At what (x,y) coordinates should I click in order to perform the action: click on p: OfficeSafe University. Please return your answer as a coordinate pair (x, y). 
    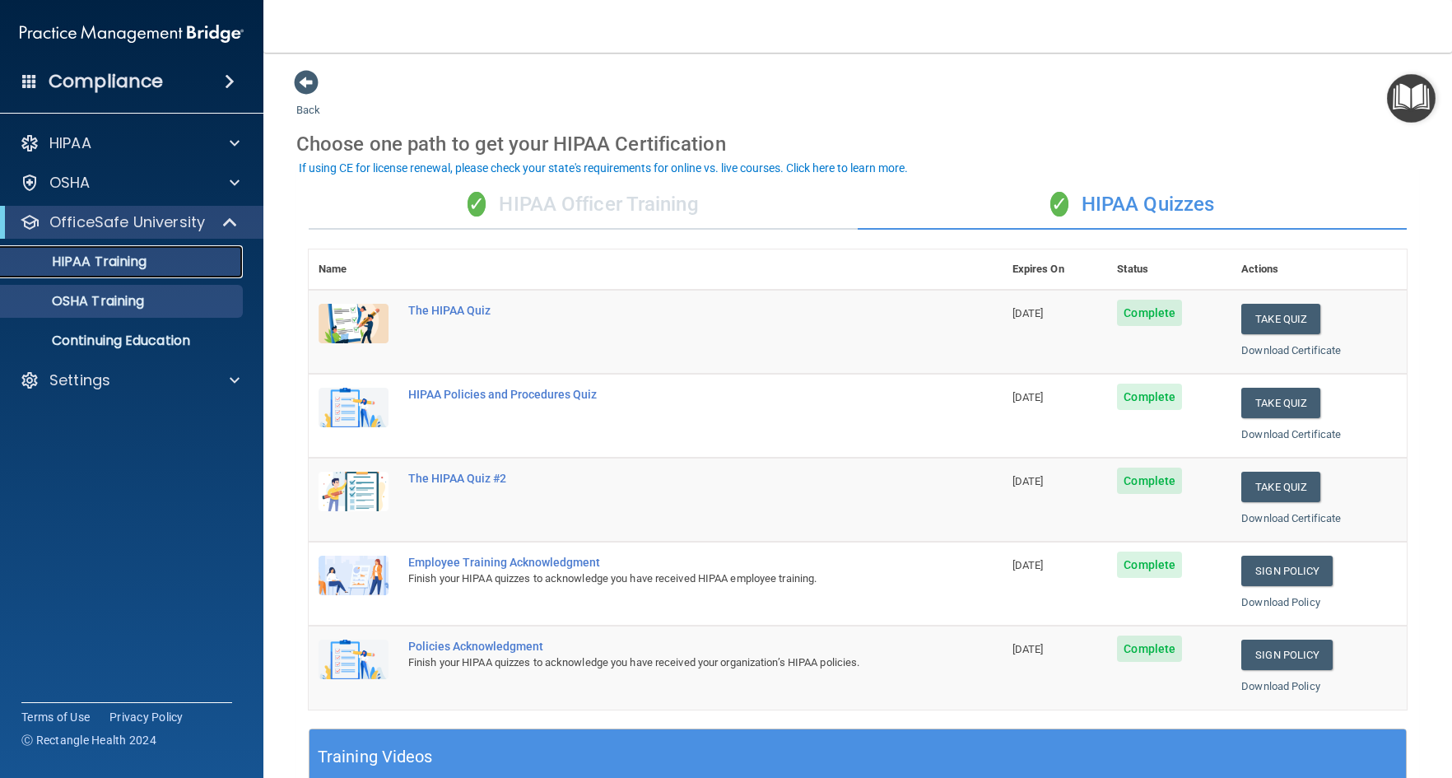
    Looking at the image, I should click on (127, 222).